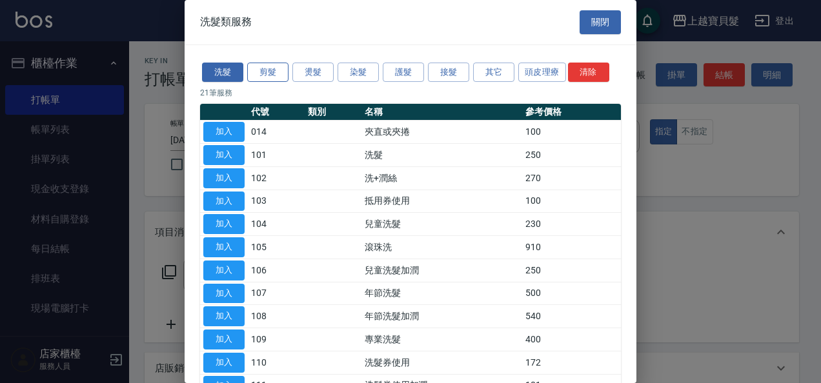 The height and width of the screenshot is (383, 821). Describe the element at coordinates (571, 248) in the screenshot. I see `td: 910` at that location.